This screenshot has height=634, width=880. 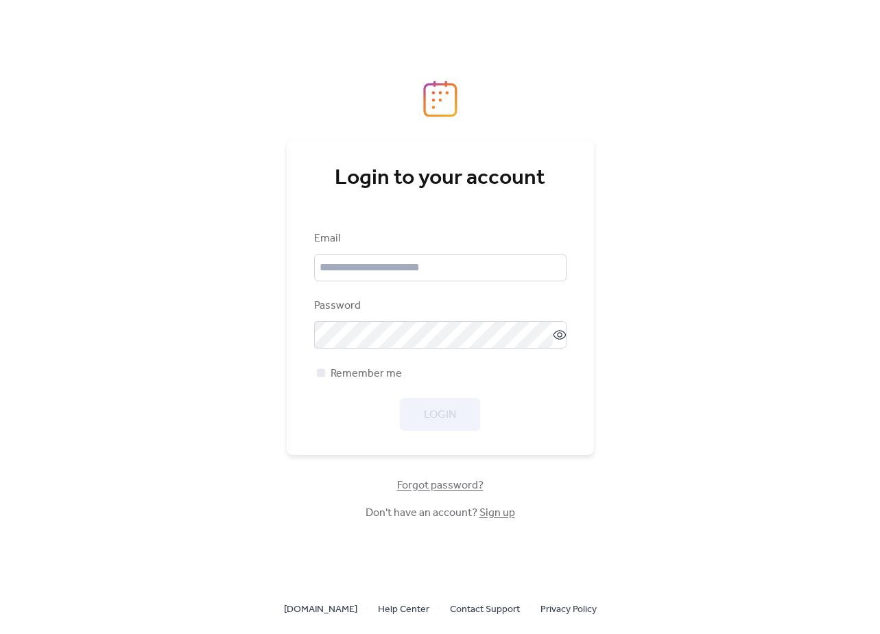 I want to click on span: Help Center, so click(x=403, y=610).